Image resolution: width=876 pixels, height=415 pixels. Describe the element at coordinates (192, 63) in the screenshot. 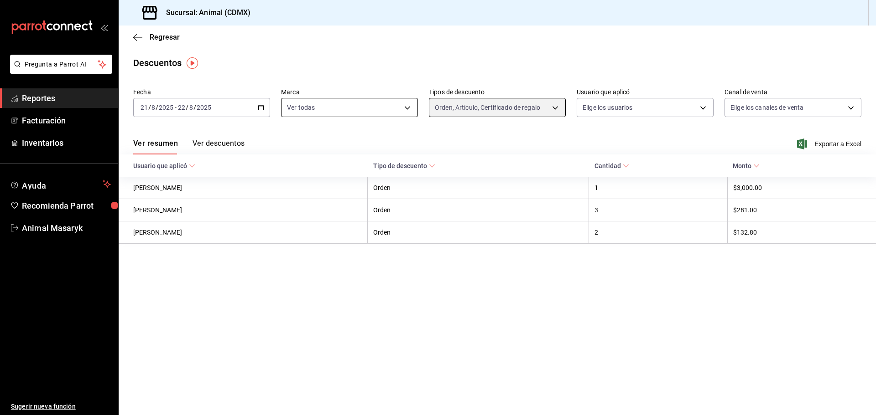

I see `img: Tooltip marker` at that location.